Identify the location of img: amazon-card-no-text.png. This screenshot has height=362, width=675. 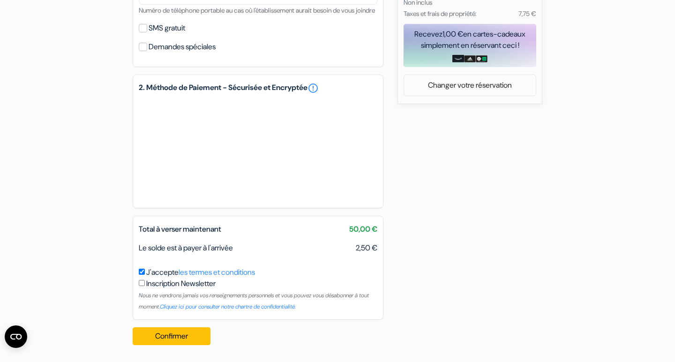
(458, 59).